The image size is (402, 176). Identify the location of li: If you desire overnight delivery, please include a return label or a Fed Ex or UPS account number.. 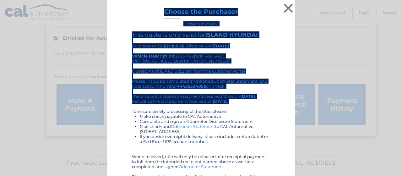
(205, 139).